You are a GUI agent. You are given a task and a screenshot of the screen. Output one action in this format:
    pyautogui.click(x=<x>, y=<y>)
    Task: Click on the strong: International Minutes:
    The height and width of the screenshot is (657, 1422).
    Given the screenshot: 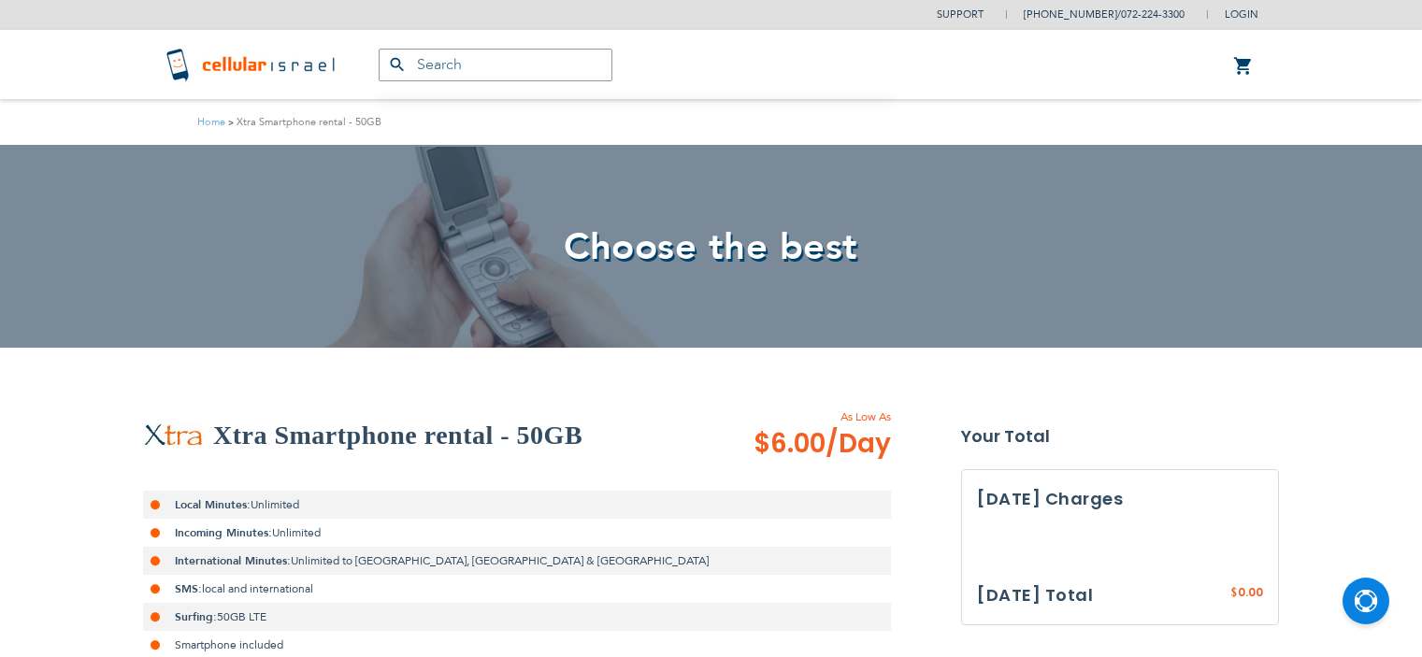 What is the action you would take?
    pyautogui.click(x=233, y=561)
    